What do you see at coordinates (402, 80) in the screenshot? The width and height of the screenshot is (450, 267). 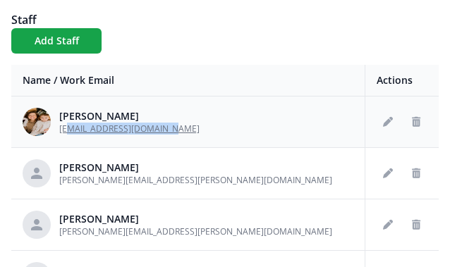 I see `th: Actions` at bounding box center [402, 80].